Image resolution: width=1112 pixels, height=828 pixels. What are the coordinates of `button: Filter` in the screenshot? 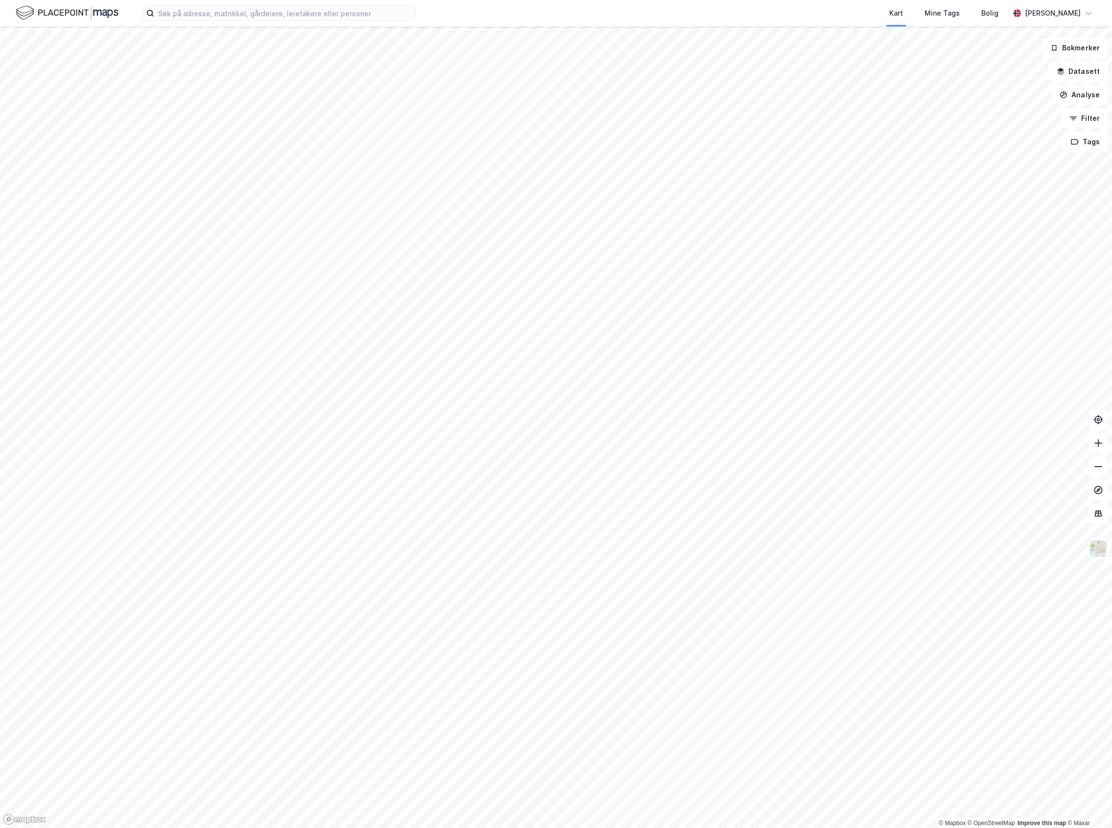 It's located at (1084, 118).